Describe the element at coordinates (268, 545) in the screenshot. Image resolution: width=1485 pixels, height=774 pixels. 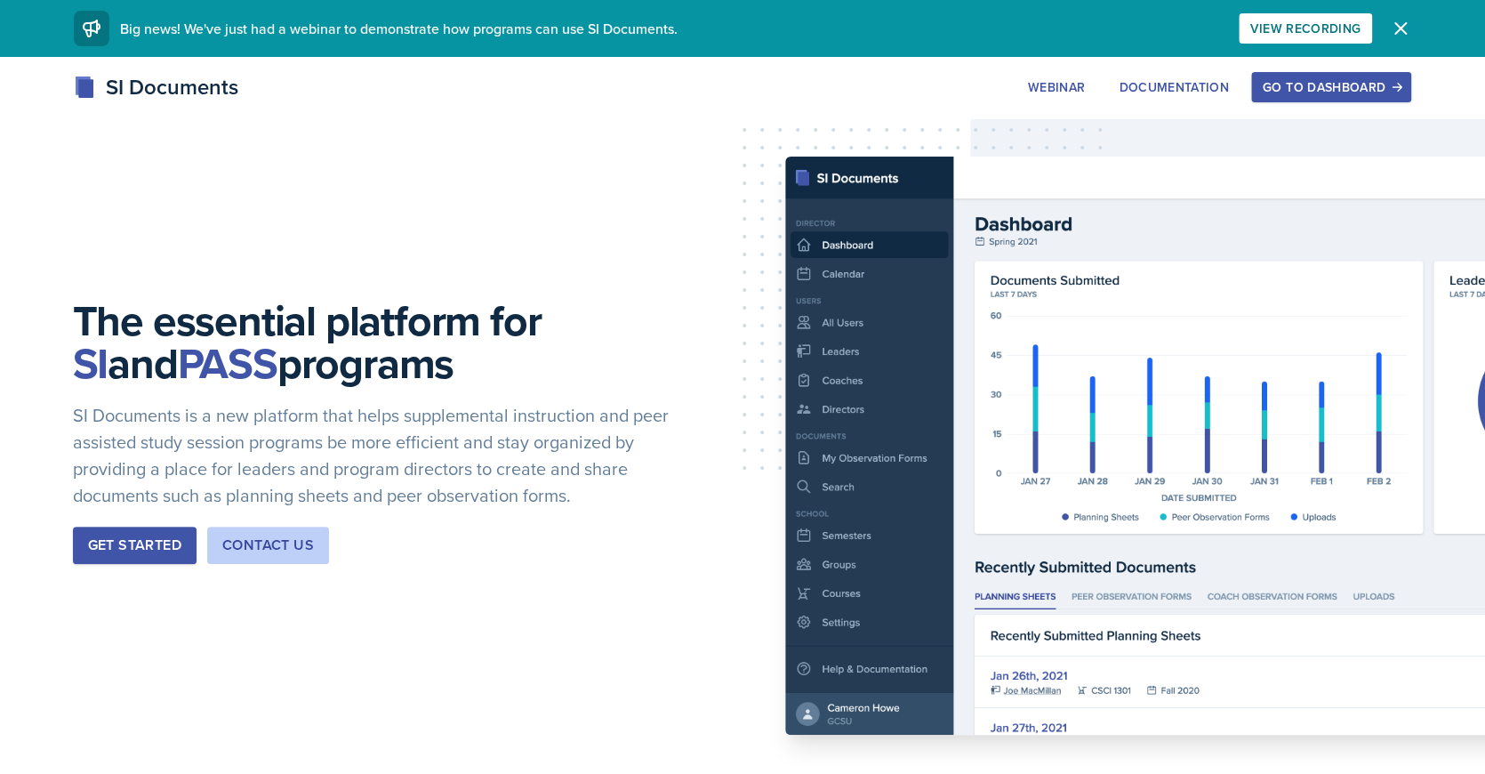
I see `div: Contact Us` at that location.